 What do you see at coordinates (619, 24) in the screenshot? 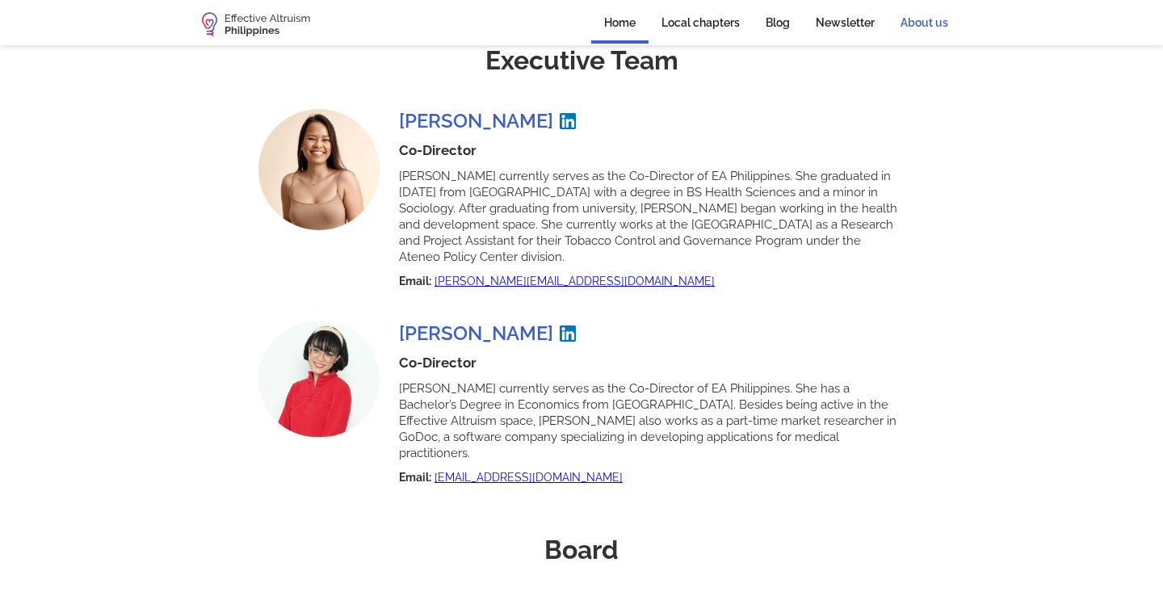
I see `a: Home` at bounding box center [619, 24].